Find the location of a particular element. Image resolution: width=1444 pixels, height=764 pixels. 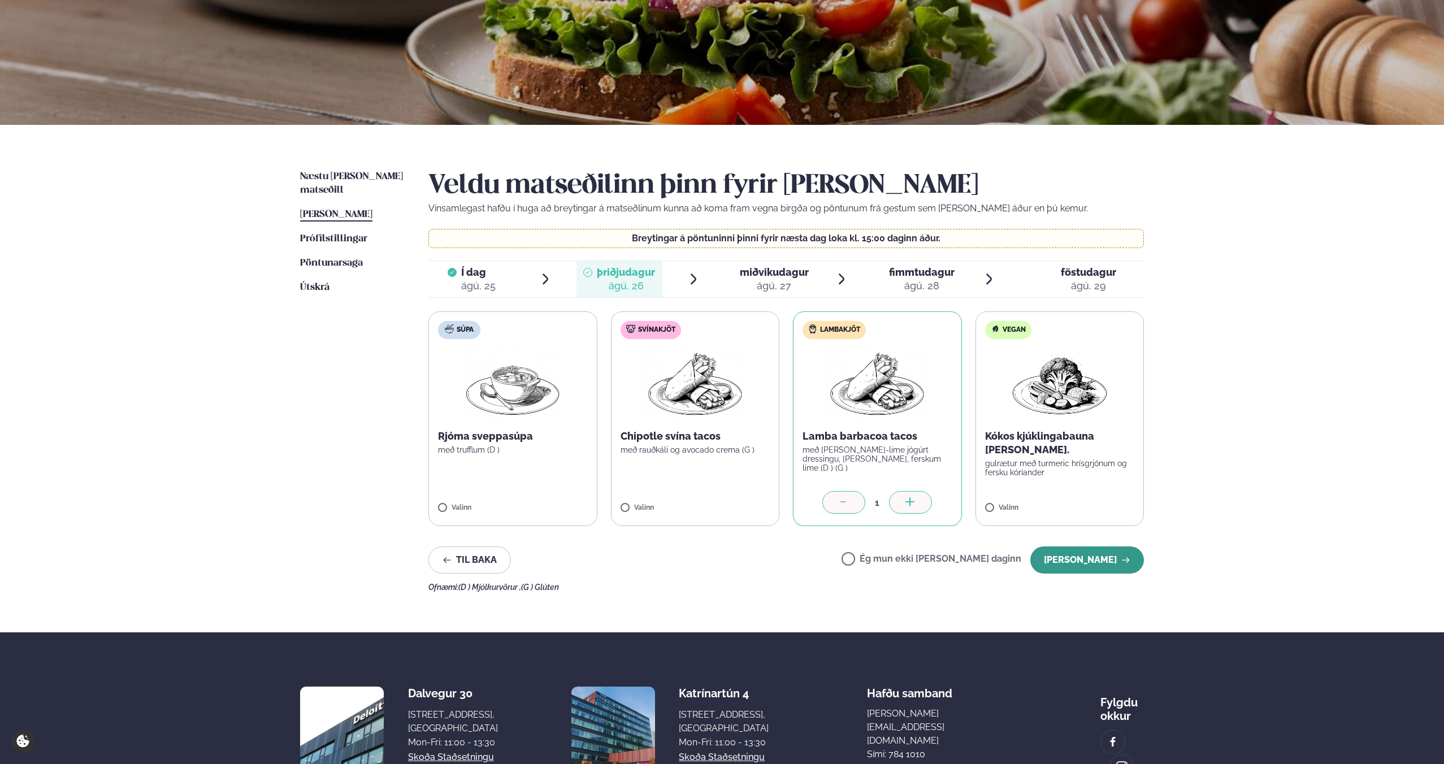

img: Vegan.svg is located at coordinates (995, 329).